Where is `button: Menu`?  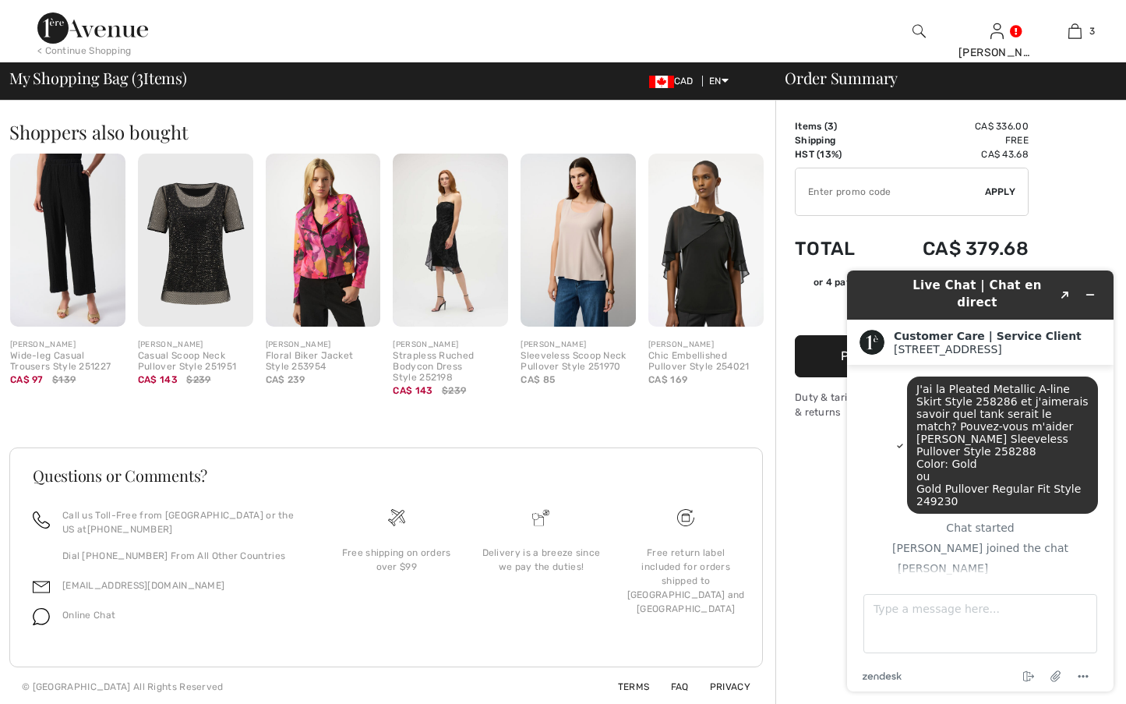
button: Menu is located at coordinates (249, 418).